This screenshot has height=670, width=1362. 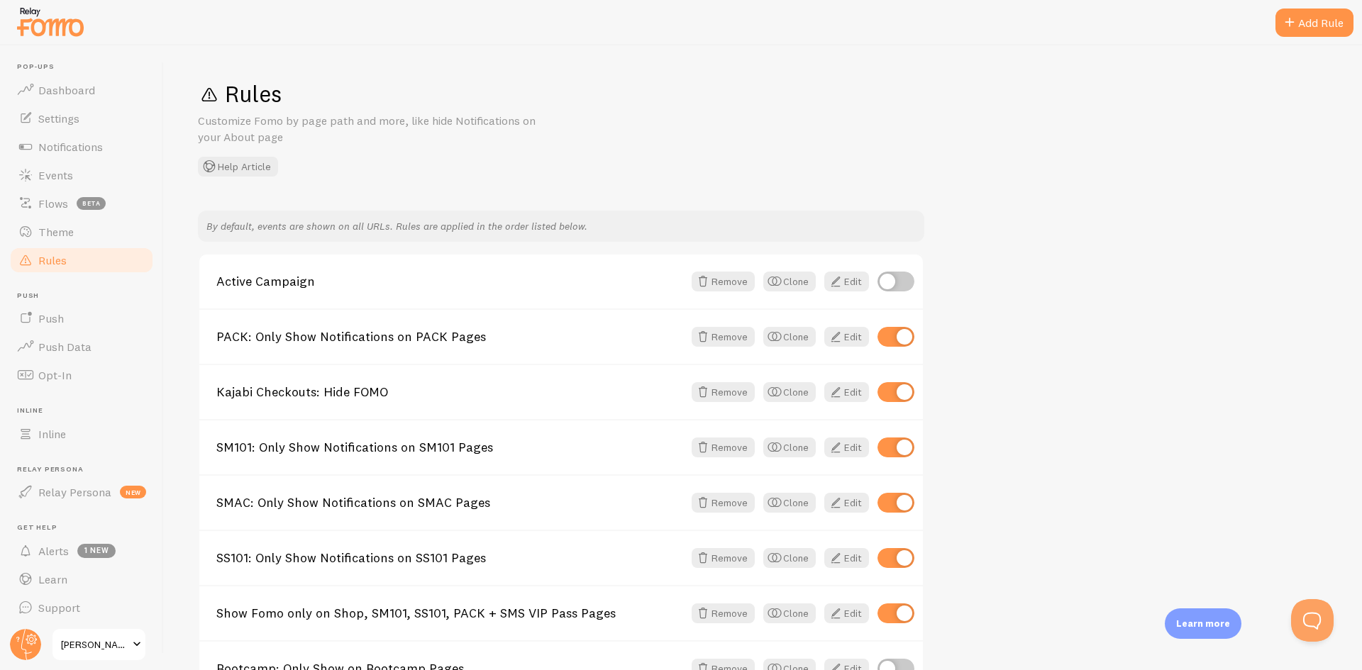 I want to click on span: Theme, so click(x=56, y=232).